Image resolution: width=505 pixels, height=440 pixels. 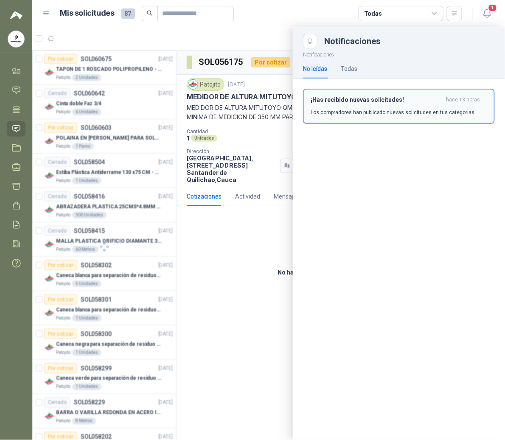 What do you see at coordinates (16, 15) in the screenshot?
I see `img: Logo peakr` at bounding box center [16, 15].